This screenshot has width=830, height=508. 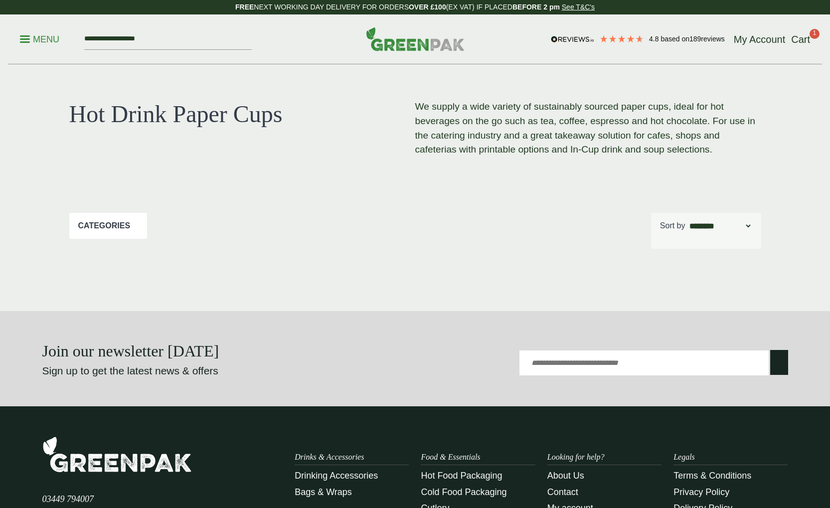 What do you see at coordinates (578, 7) in the screenshot?
I see `a: See T&C's` at bounding box center [578, 7].